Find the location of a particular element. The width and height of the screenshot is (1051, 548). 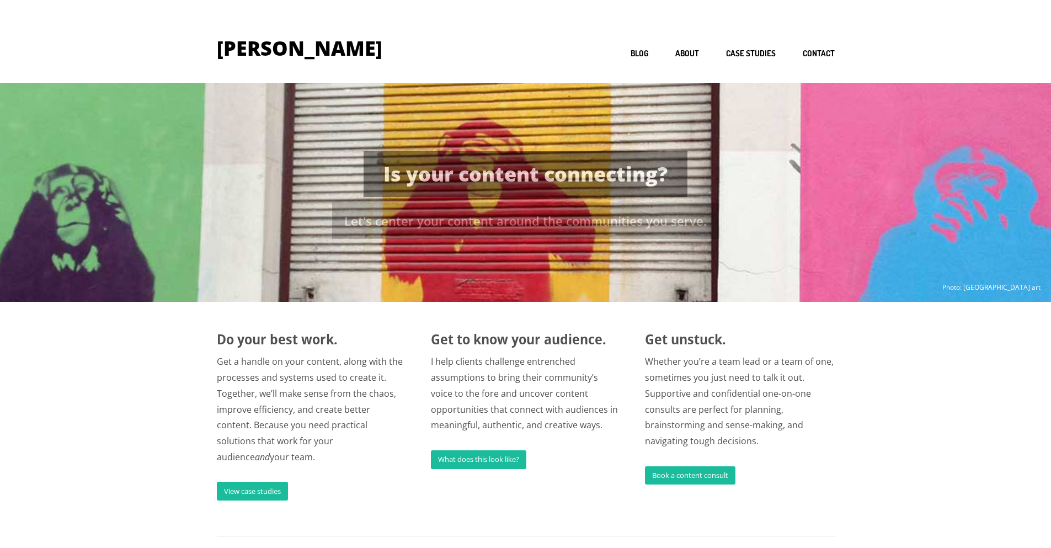

h3: Do your best work. is located at coordinates (311, 339).